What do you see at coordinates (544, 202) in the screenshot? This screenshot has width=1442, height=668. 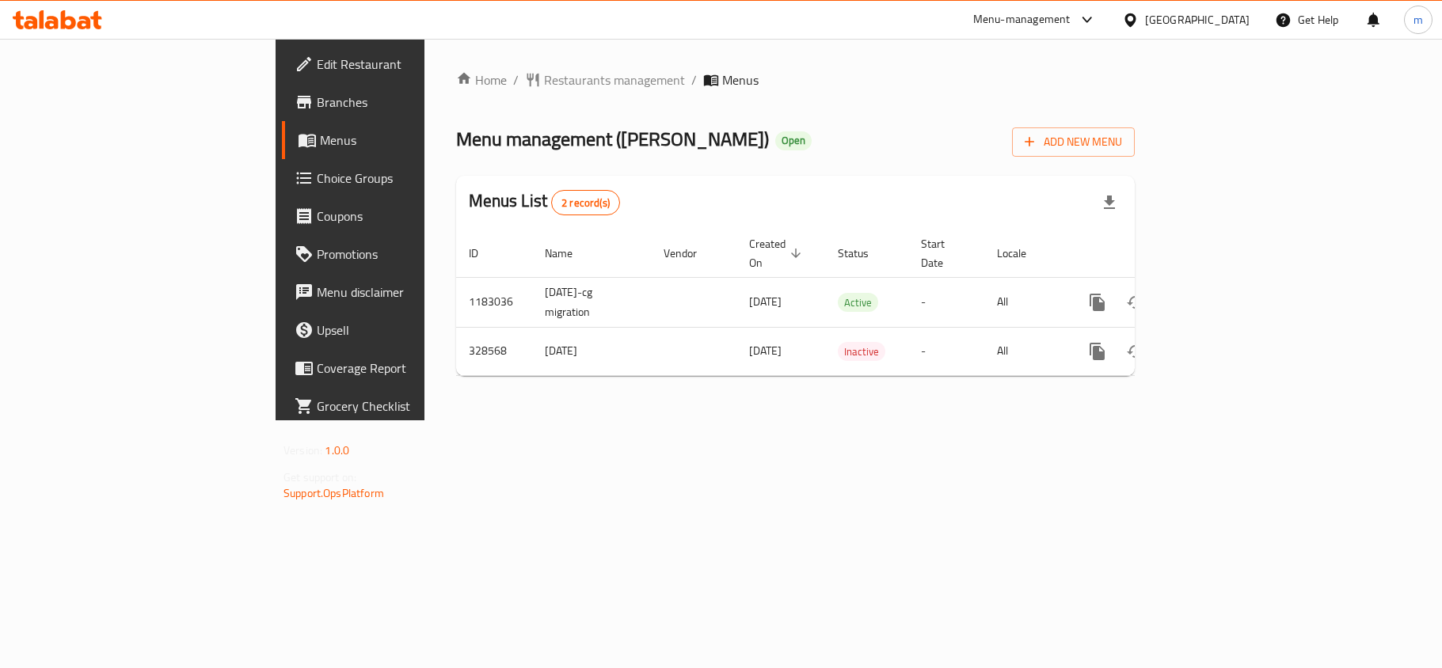 I see `h2: Menus List` at bounding box center [544, 202].